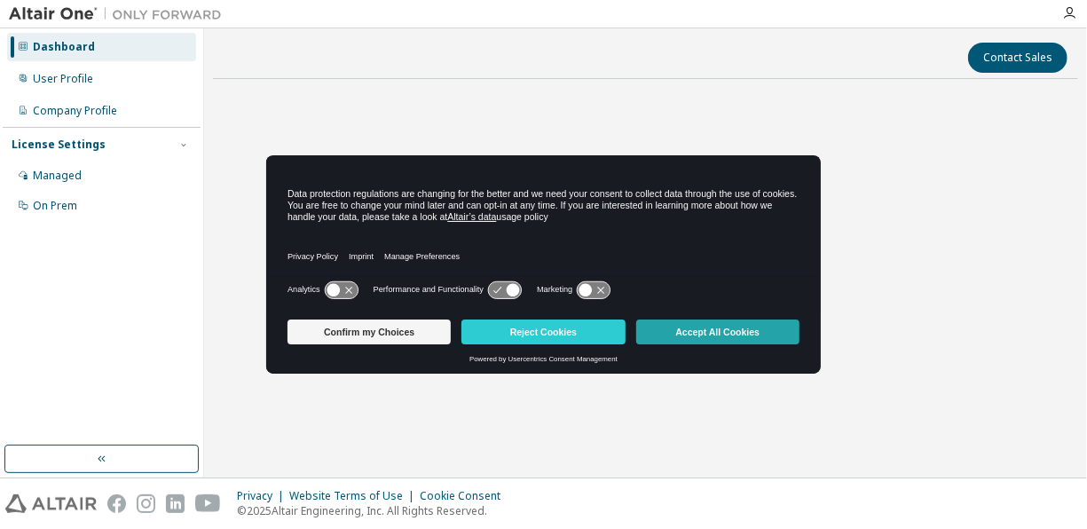 The width and height of the screenshot is (1087, 529). Describe the element at coordinates (75, 111) in the screenshot. I see `div: Company Profile` at that location.